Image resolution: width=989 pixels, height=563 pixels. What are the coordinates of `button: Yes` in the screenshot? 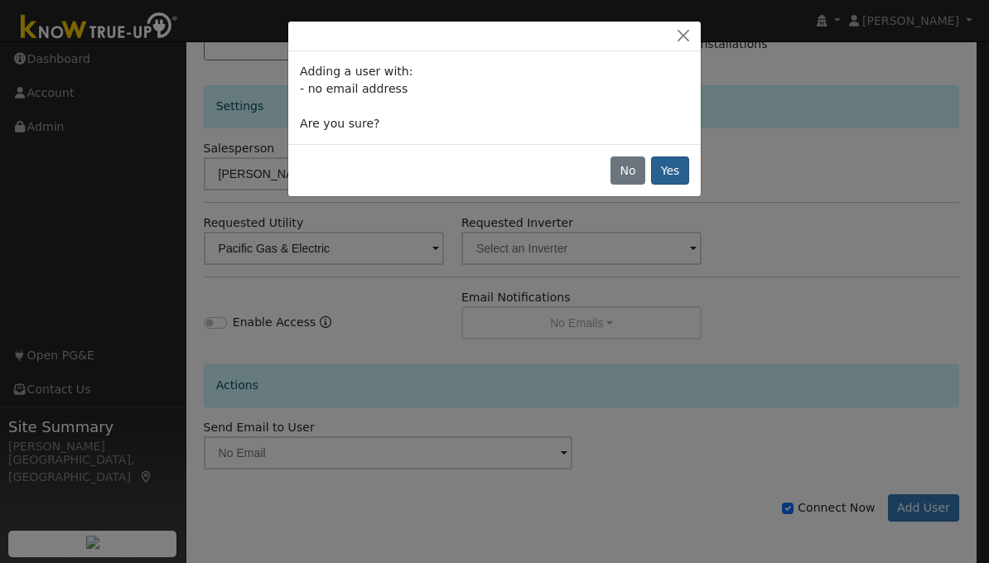 It's located at (670, 171).